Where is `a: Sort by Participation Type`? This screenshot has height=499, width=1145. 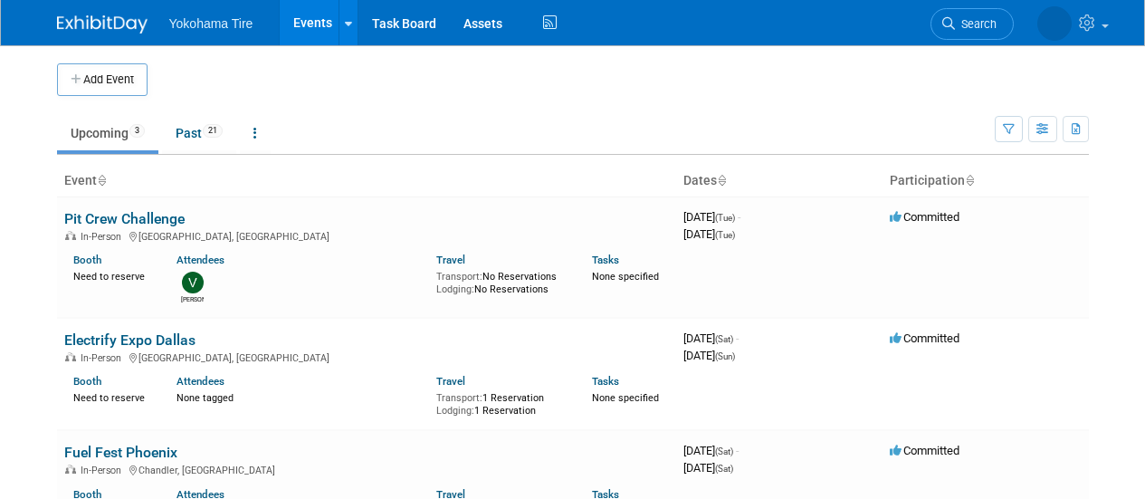
a: Sort by Participation Type is located at coordinates (969, 180).